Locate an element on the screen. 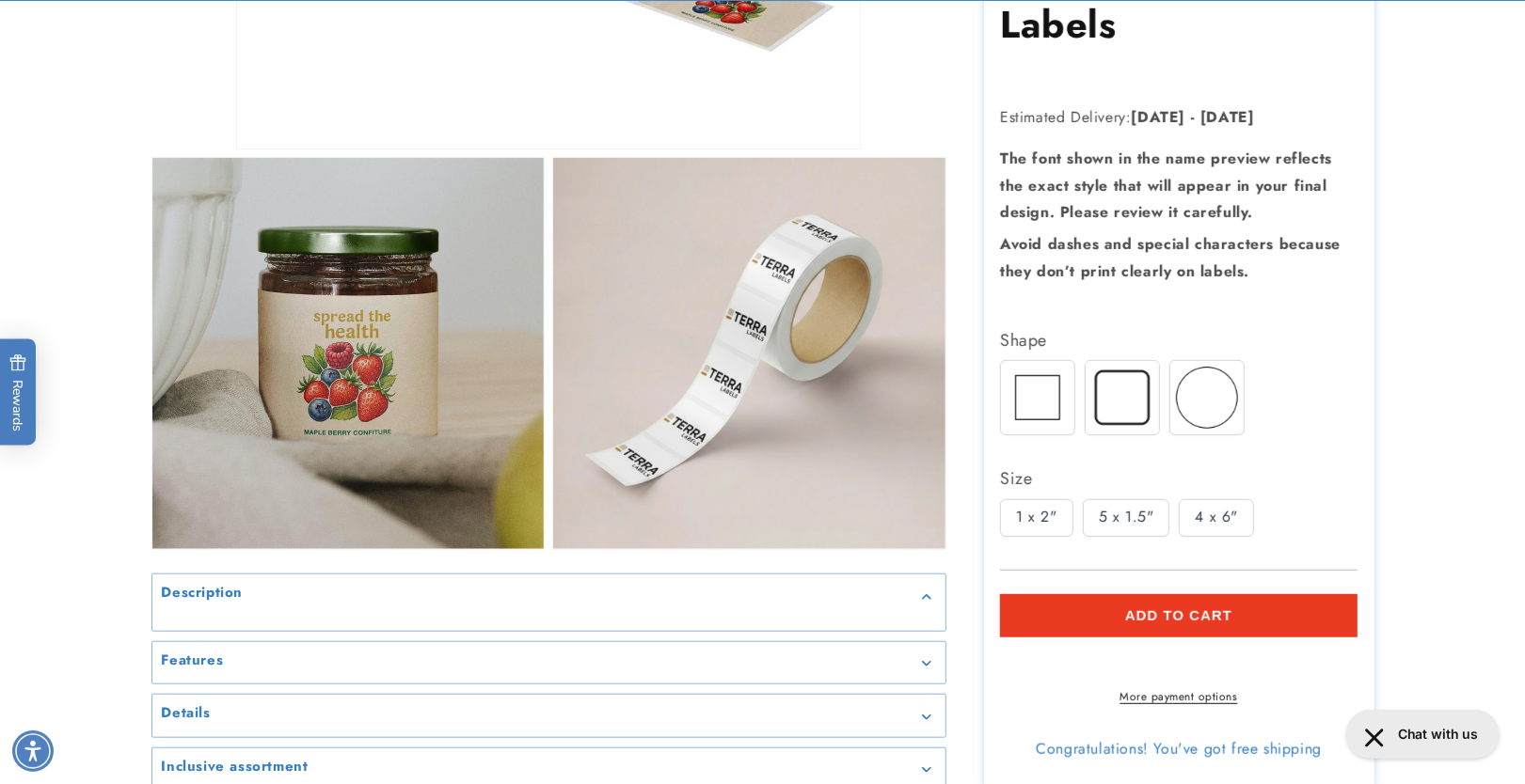 The height and width of the screenshot is (784, 1525). h2: Description is located at coordinates (202, 594).